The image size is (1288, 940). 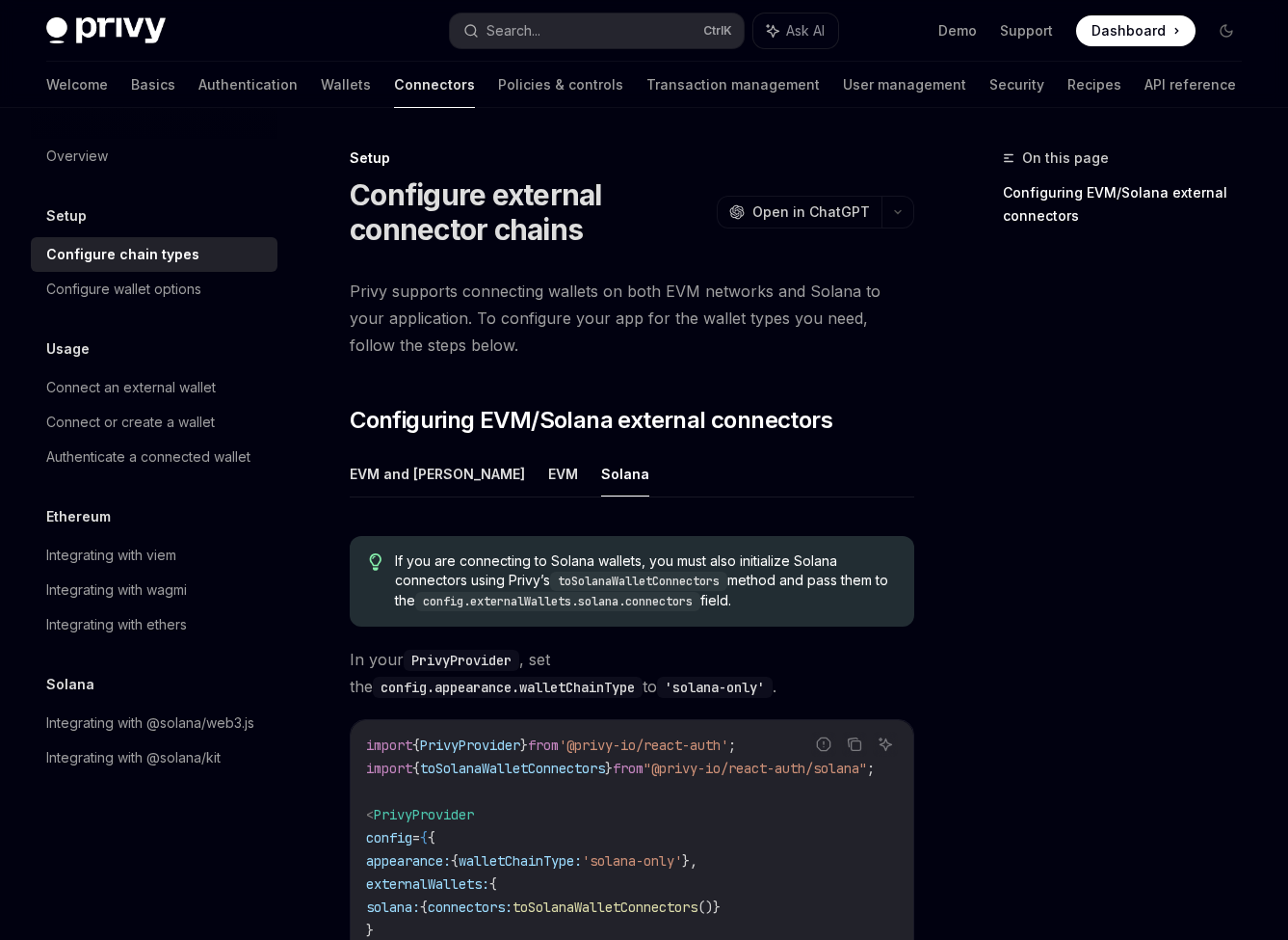 I want to click on a: Basics, so click(x=153, y=85).